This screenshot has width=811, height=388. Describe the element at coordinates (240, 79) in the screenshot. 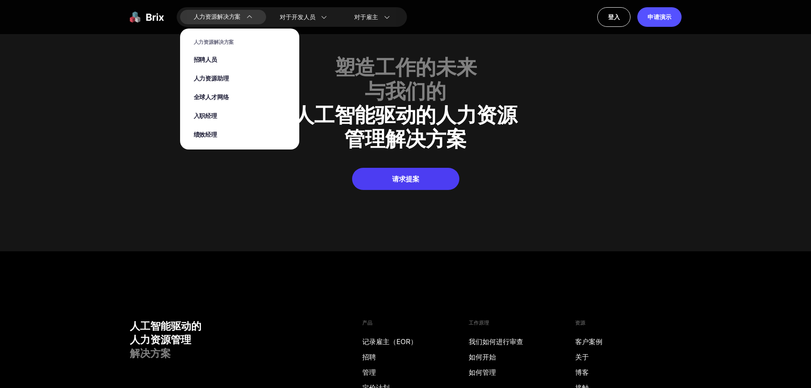

I see `a: 人力资源助理` at that location.